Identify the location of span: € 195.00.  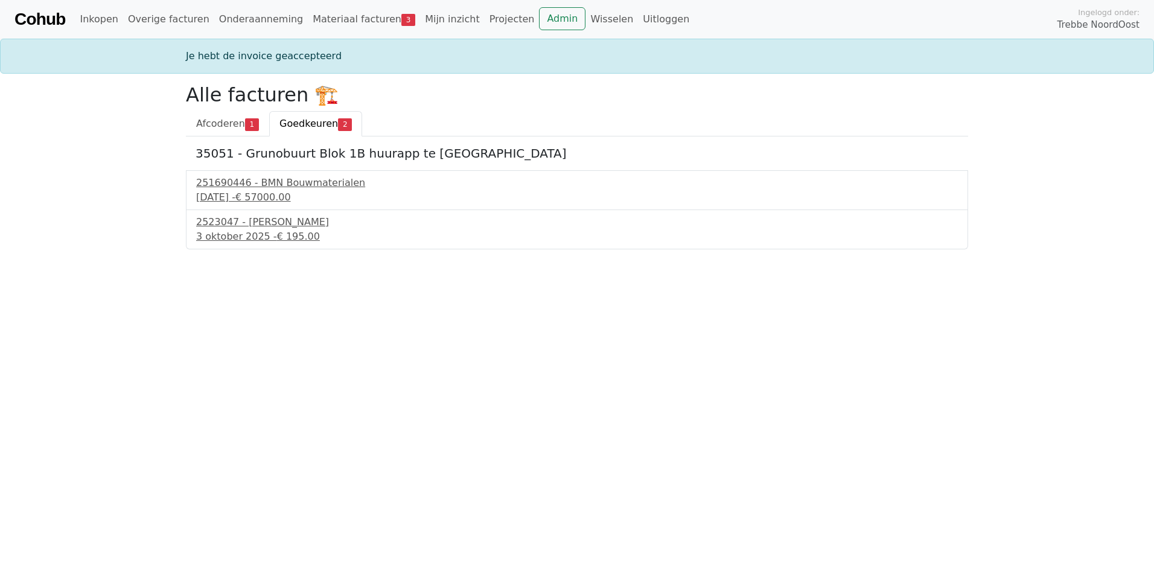
(298, 236).